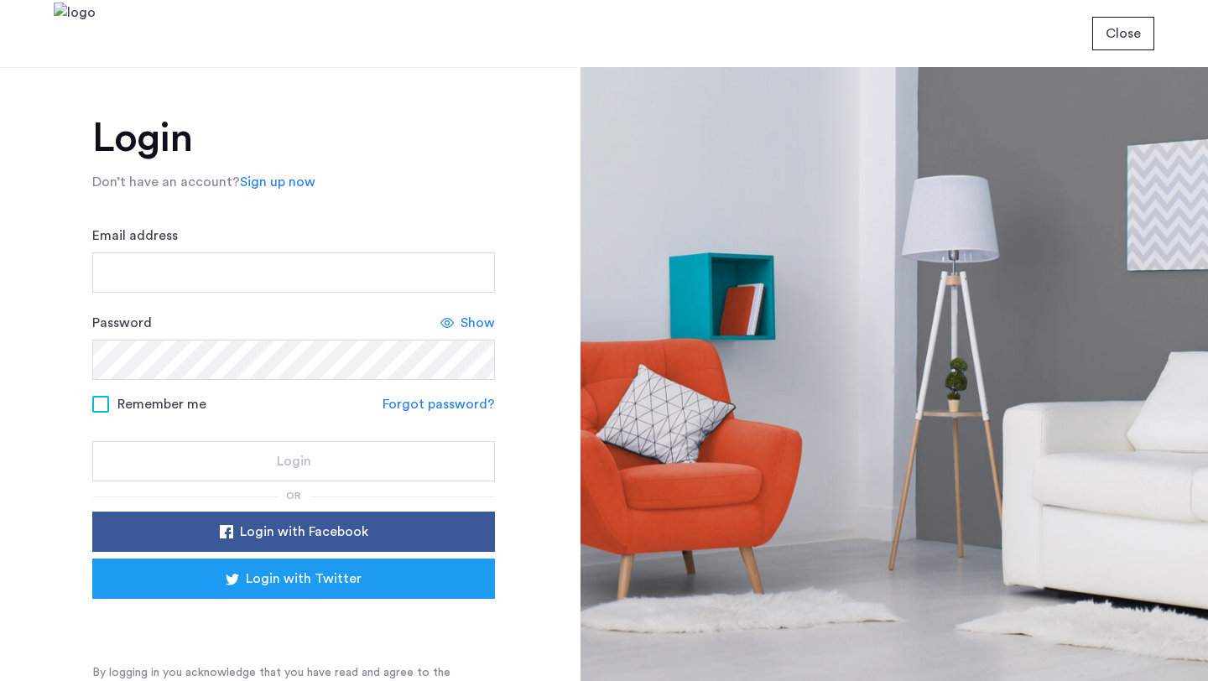 This screenshot has width=1208, height=681. I want to click on span: Close, so click(1123, 34).